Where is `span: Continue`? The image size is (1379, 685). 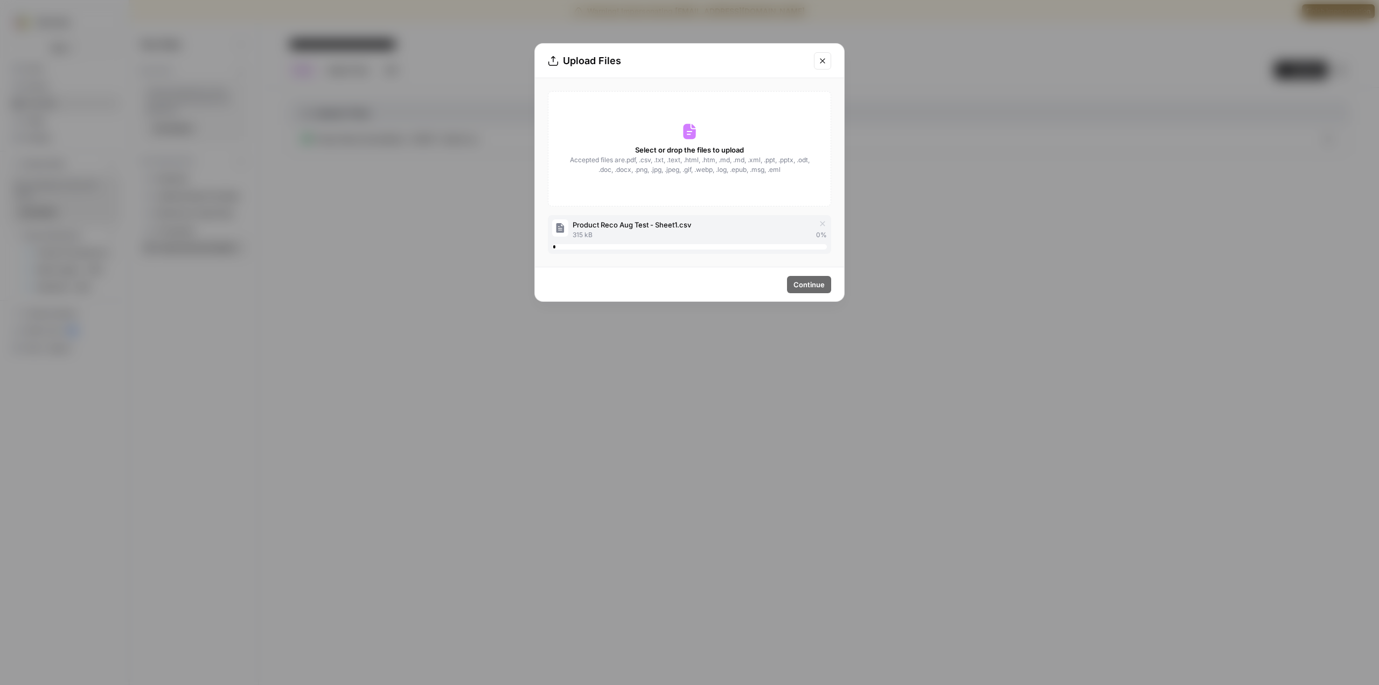
span: Continue is located at coordinates (809, 284).